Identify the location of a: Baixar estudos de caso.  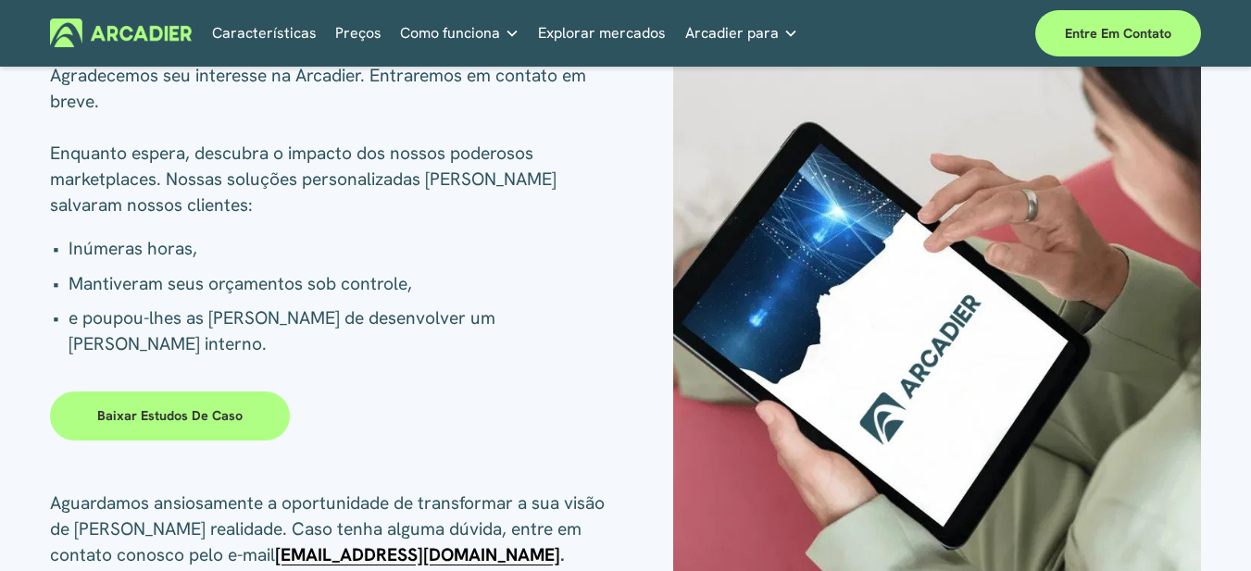
(169, 416).